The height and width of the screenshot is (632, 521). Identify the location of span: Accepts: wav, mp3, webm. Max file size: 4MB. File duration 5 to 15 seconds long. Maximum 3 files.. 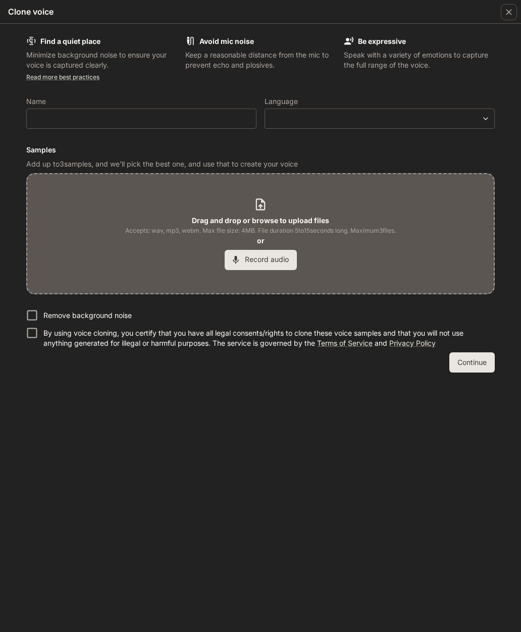
(260, 231).